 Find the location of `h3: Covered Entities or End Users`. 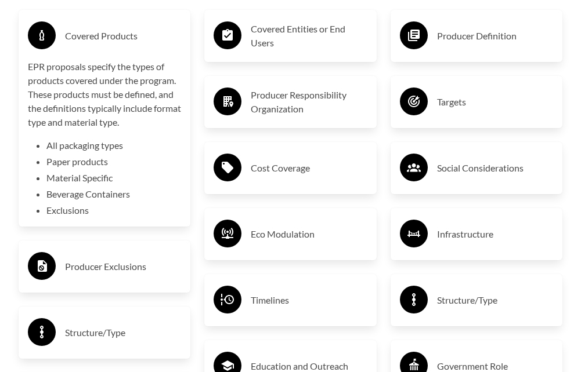

h3: Covered Entities or End Users is located at coordinates (309, 36).